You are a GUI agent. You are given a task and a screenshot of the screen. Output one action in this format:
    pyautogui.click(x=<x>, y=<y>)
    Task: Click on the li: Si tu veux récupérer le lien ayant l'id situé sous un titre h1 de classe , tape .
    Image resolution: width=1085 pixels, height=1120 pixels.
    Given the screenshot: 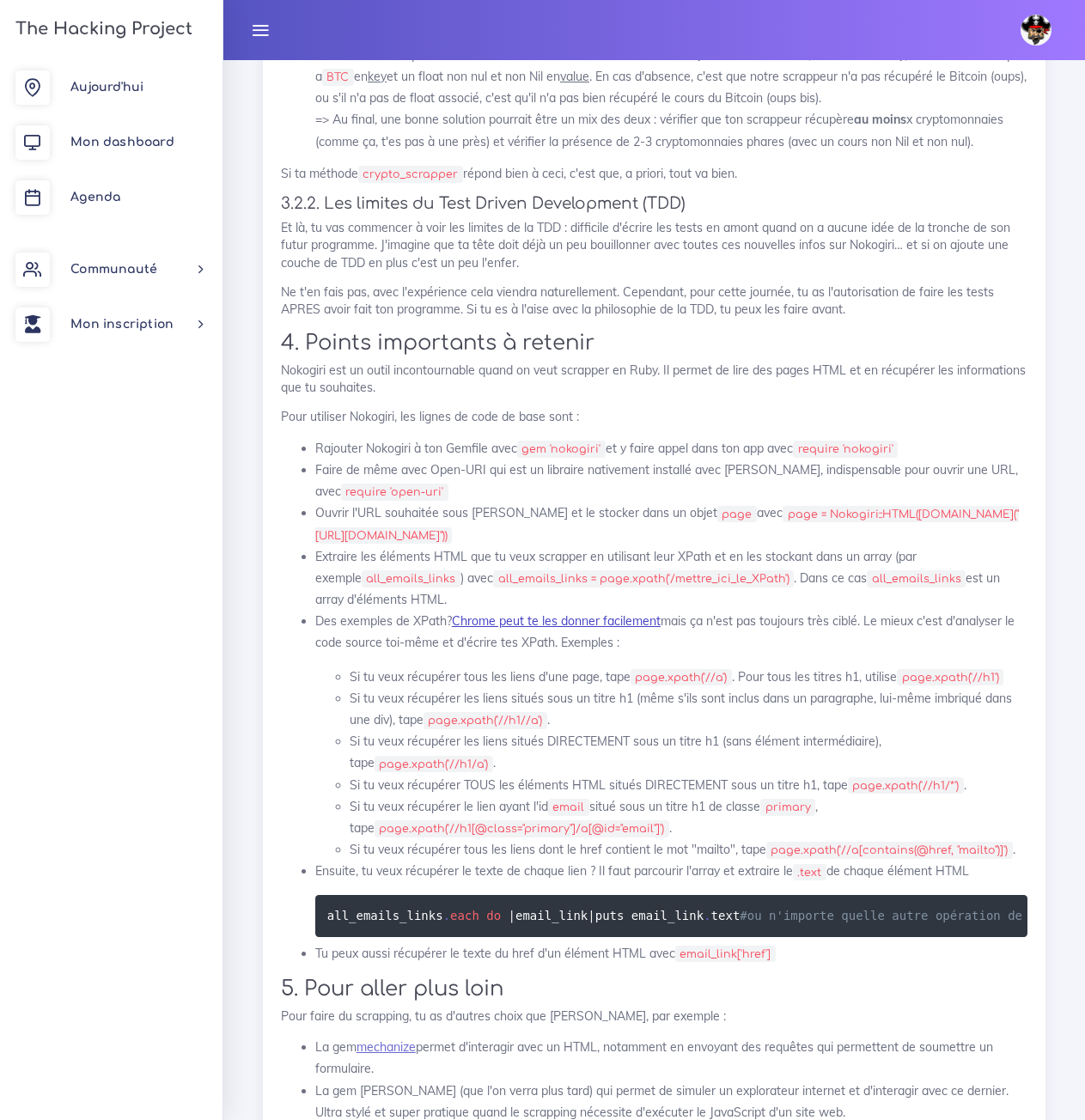 What is the action you would take?
    pyautogui.click(x=688, y=817)
    